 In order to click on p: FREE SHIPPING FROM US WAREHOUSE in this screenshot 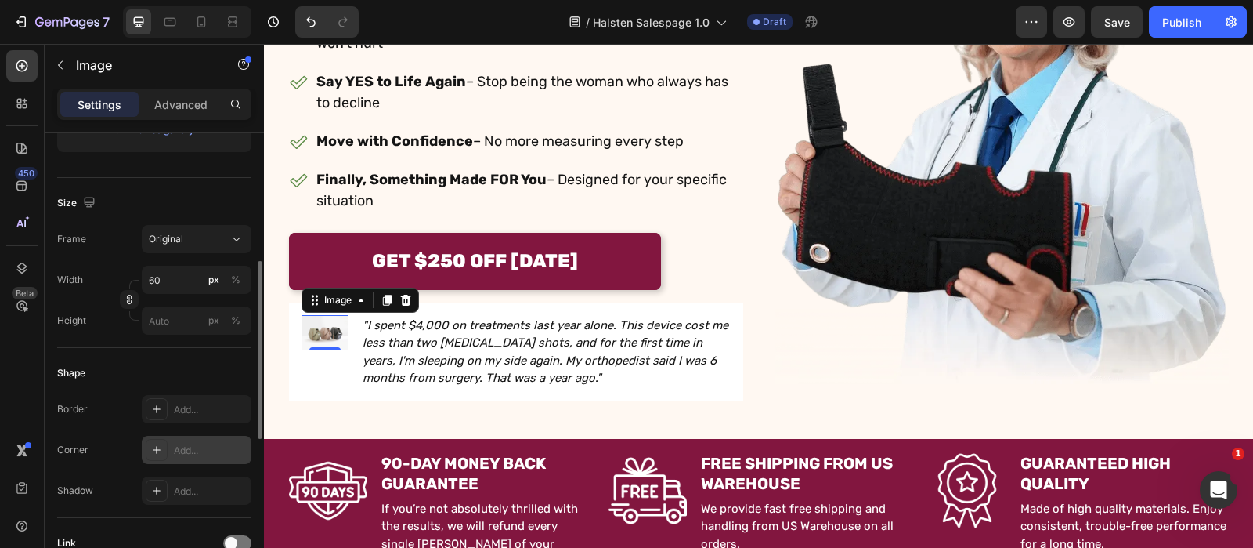, I will do `click(540, 429)`.